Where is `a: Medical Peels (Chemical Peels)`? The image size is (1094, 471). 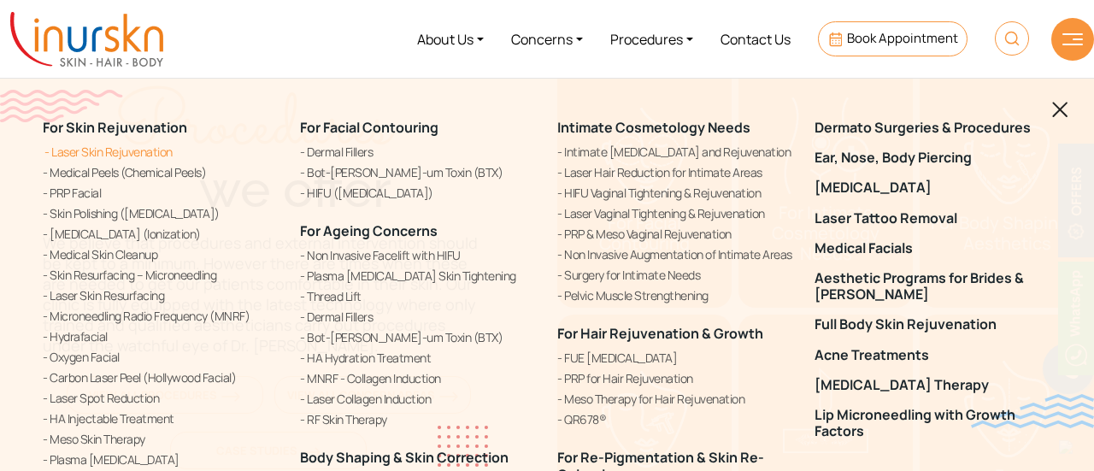
a: Medical Peels (Chemical Peels) is located at coordinates (161, 172).